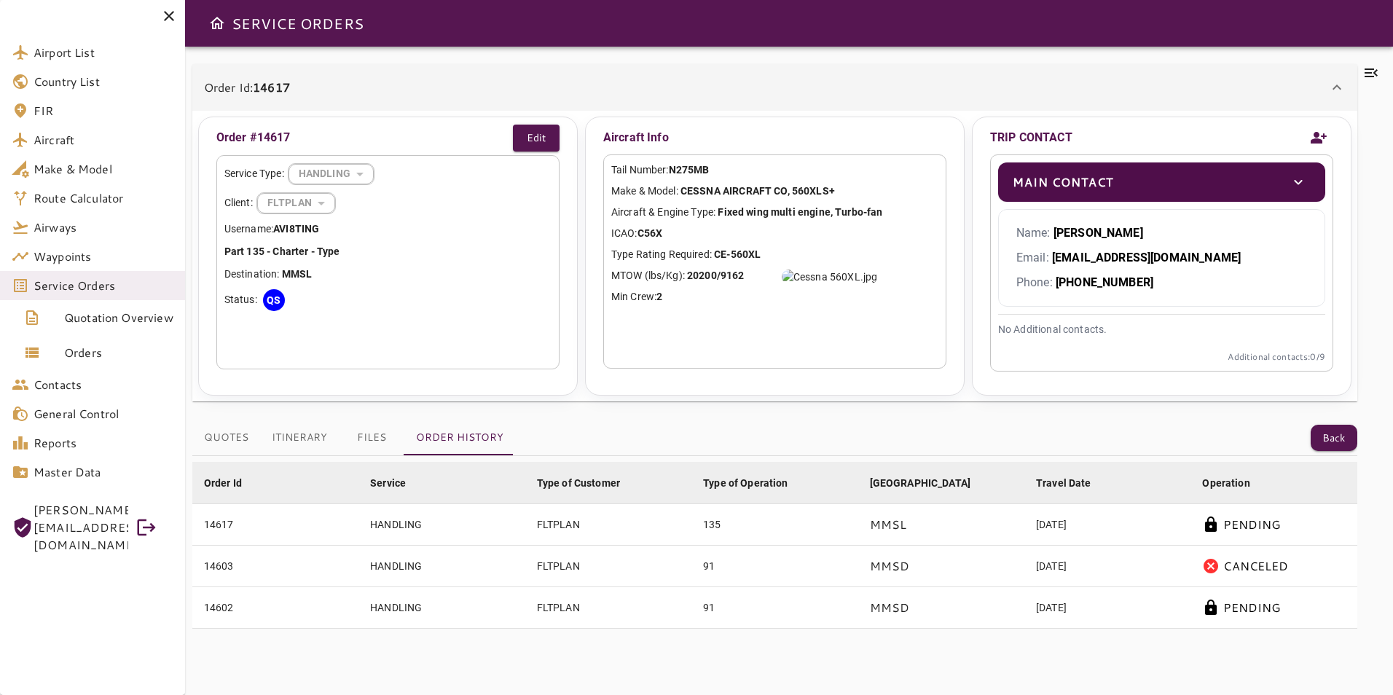 Image resolution: width=1393 pixels, height=695 pixels. Describe the element at coordinates (775, 256) in the screenshot. I see `div: Order Id:14617` at that location.